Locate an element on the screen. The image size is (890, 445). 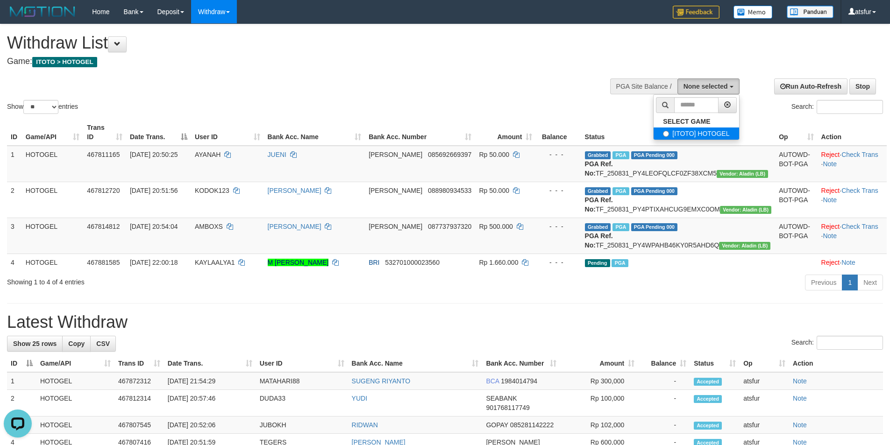
a: 1 is located at coordinates (850, 283).